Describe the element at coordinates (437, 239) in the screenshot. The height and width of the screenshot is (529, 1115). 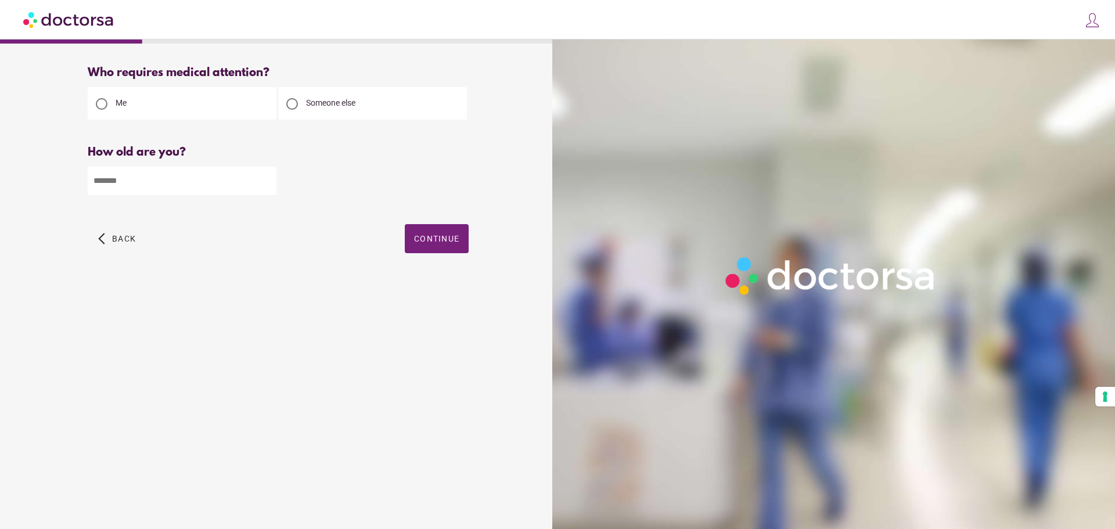
I see `button: Continue` at that location.